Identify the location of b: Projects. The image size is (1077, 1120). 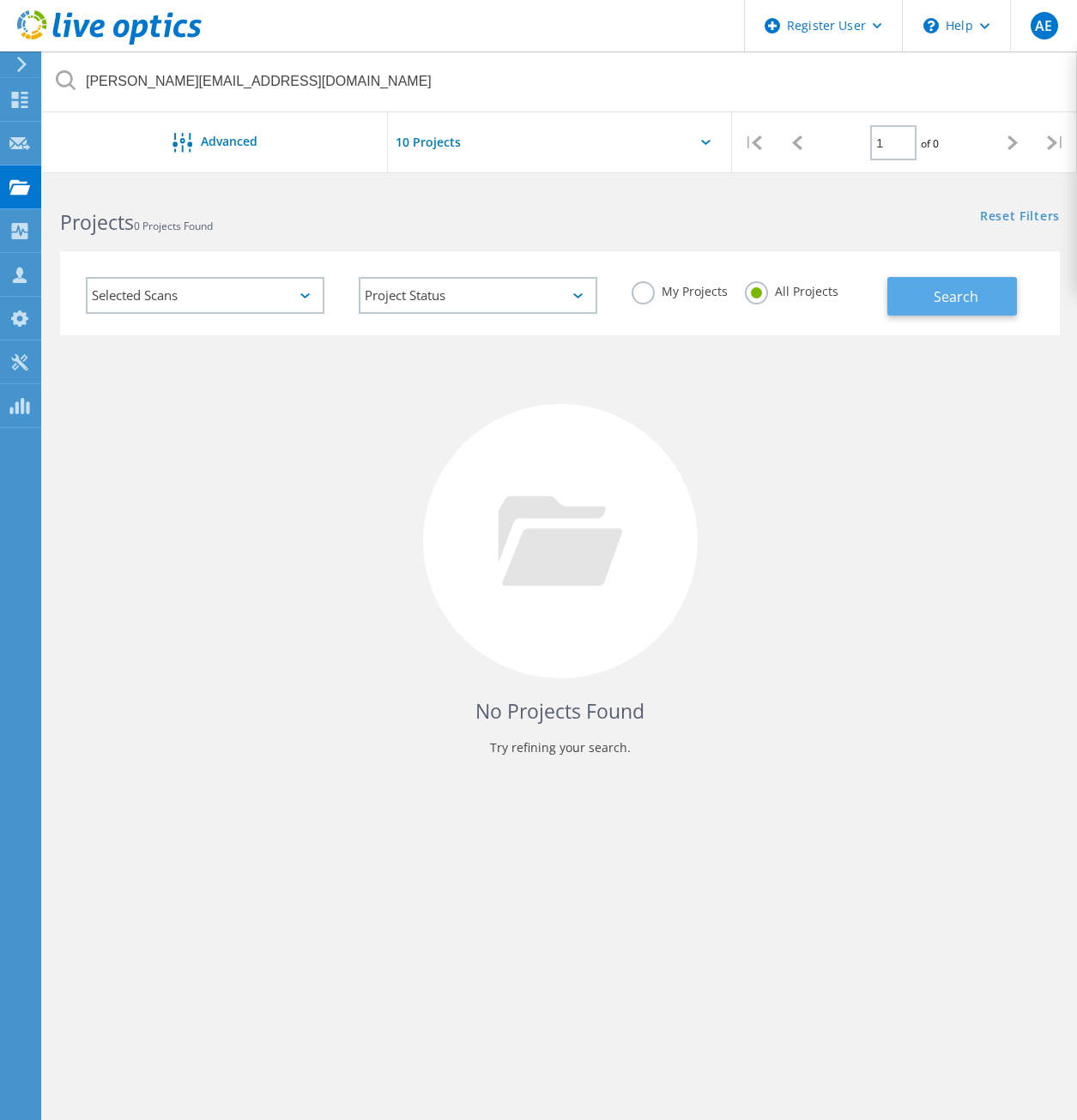
(97, 222).